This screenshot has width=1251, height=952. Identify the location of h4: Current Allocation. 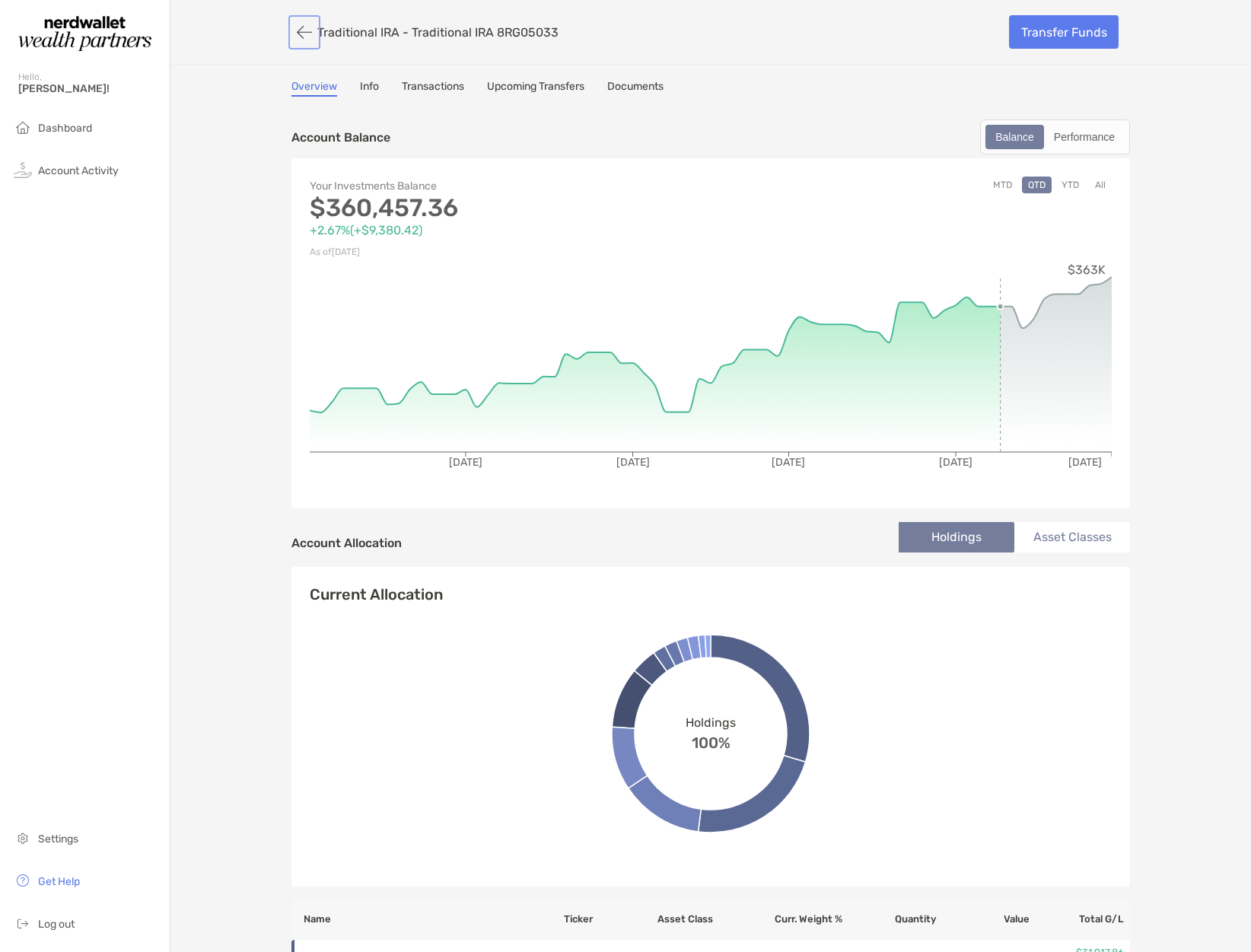
(376, 594).